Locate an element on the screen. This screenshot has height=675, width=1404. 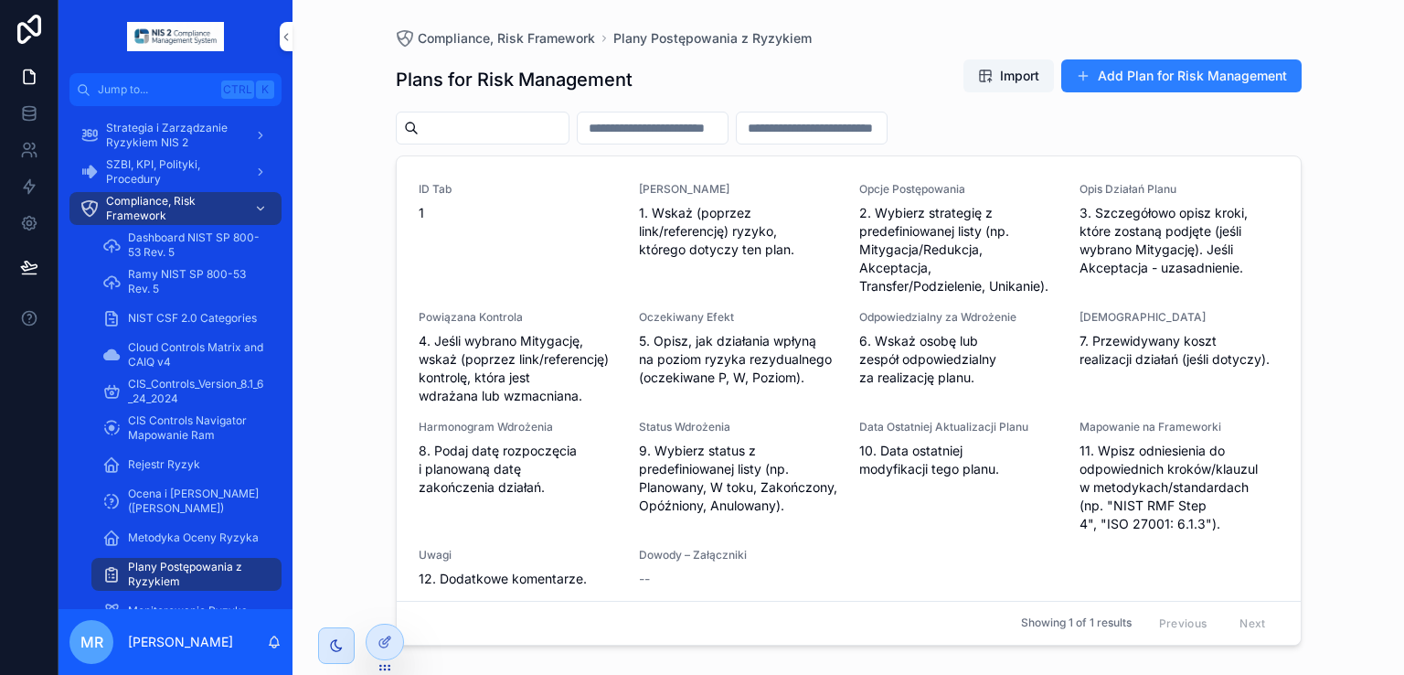
span: 1. Wskaż (poprzez link/referencję) ryzyko, którego dotyczy ten plan. is located at coordinates (738, 231).